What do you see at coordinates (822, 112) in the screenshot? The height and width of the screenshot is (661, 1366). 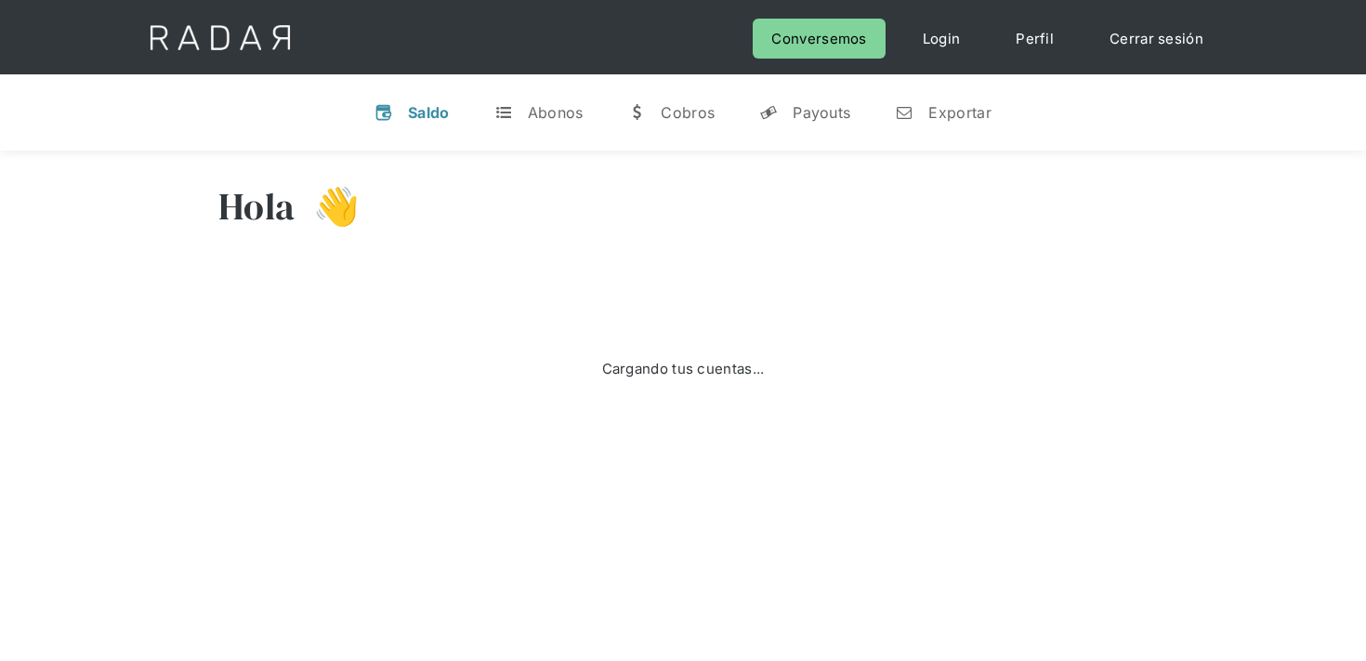 I see `div: Payouts` at bounding box center [822, 112].